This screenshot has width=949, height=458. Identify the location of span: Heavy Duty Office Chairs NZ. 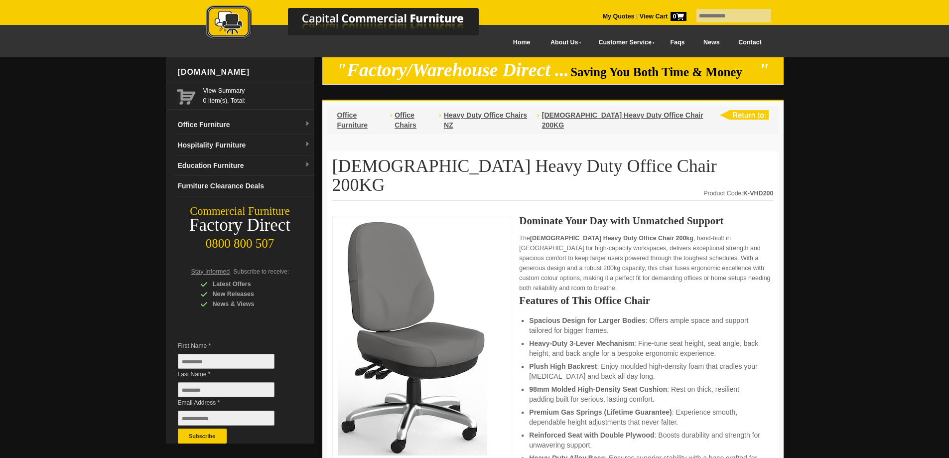
(485, 120).